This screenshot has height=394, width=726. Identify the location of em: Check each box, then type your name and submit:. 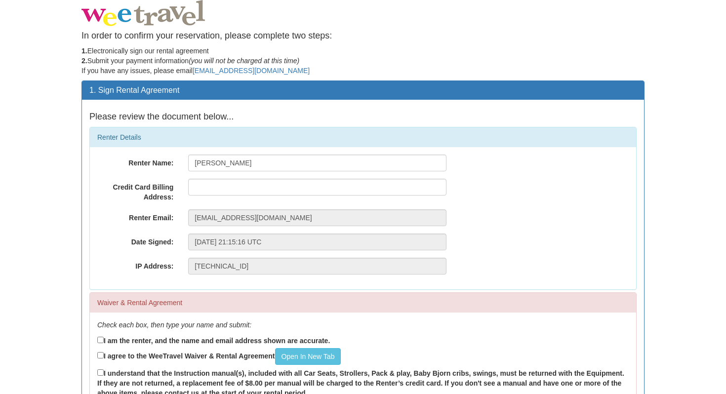
(174, 325).